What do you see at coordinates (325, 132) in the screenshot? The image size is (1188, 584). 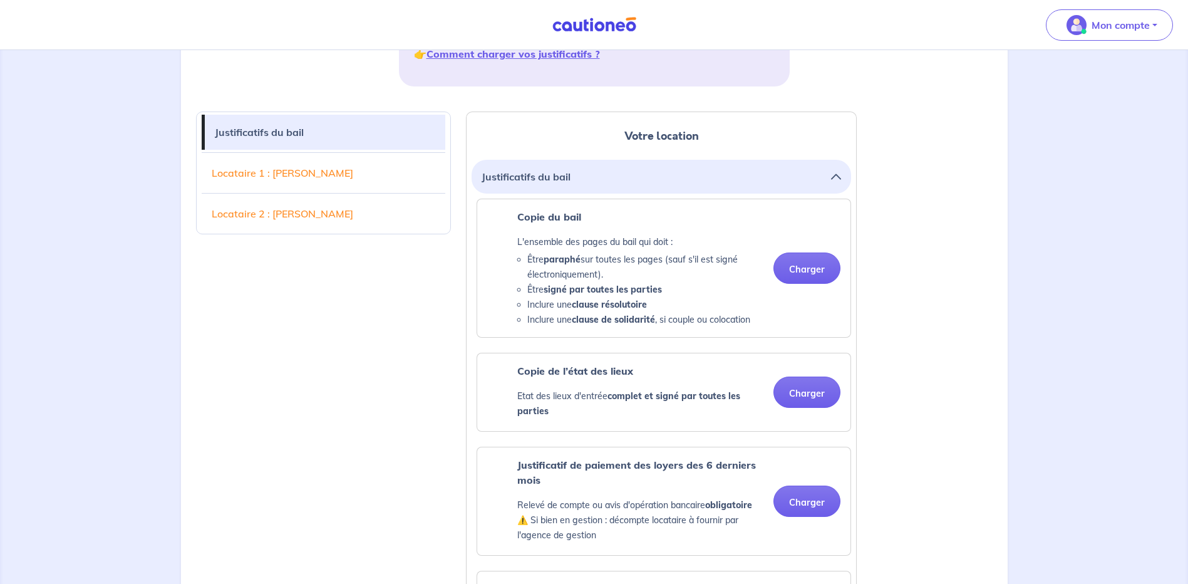 I see `a: Justificatifs du bail` at bounding box center [325, 132].